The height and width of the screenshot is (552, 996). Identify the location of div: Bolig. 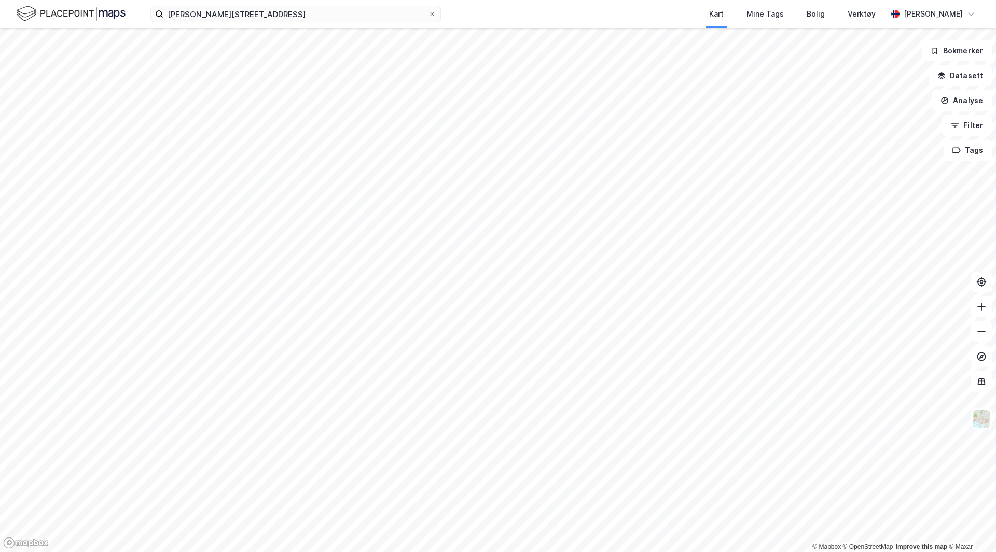
(815, 14).